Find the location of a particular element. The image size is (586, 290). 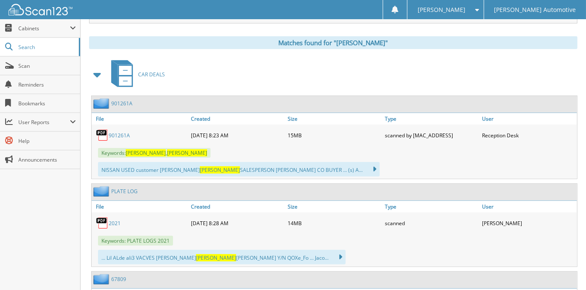

span: Announcements is located at coordinates (47, 159).